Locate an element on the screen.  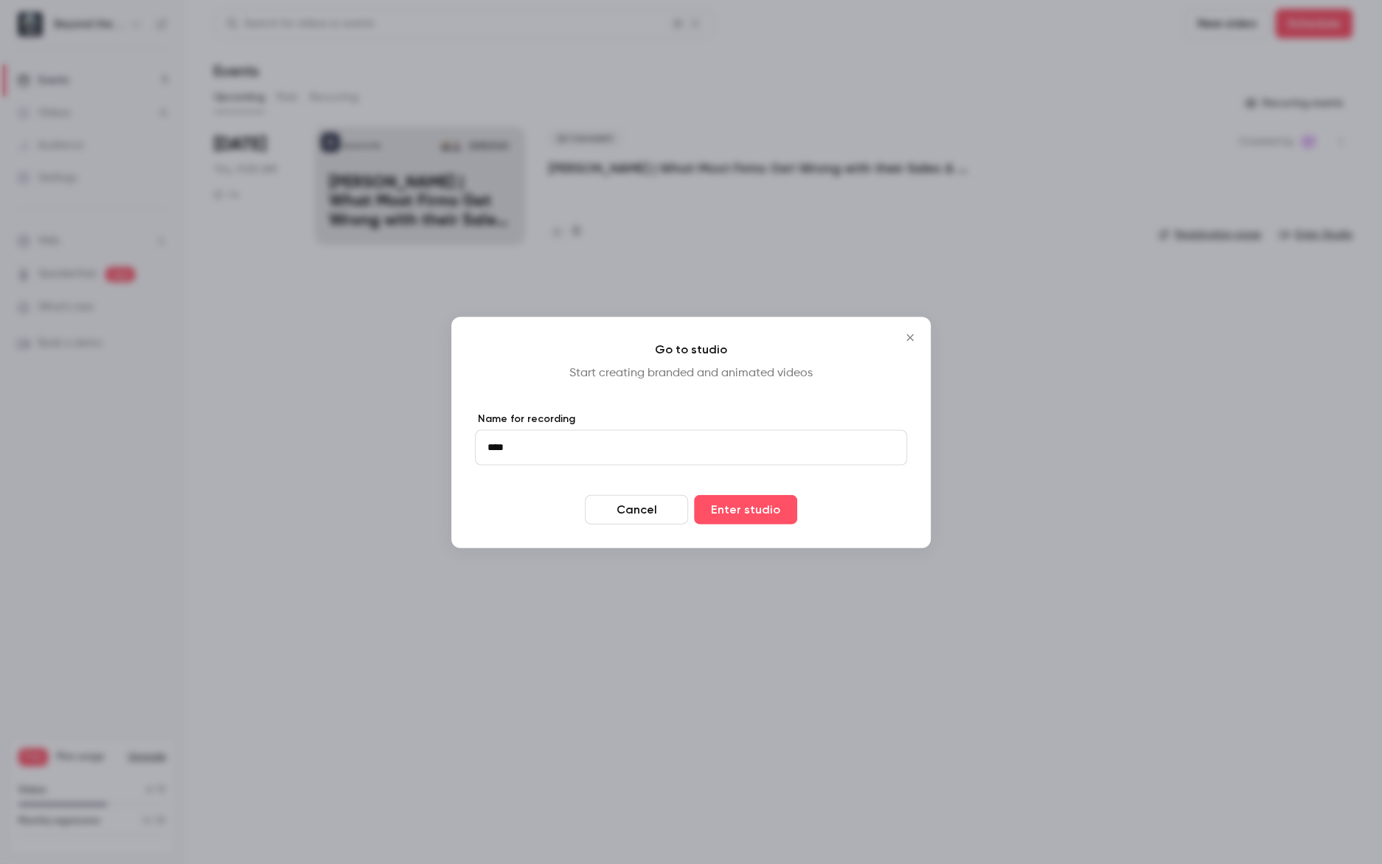
button: Enter studio is located at coordinates (746, 509).